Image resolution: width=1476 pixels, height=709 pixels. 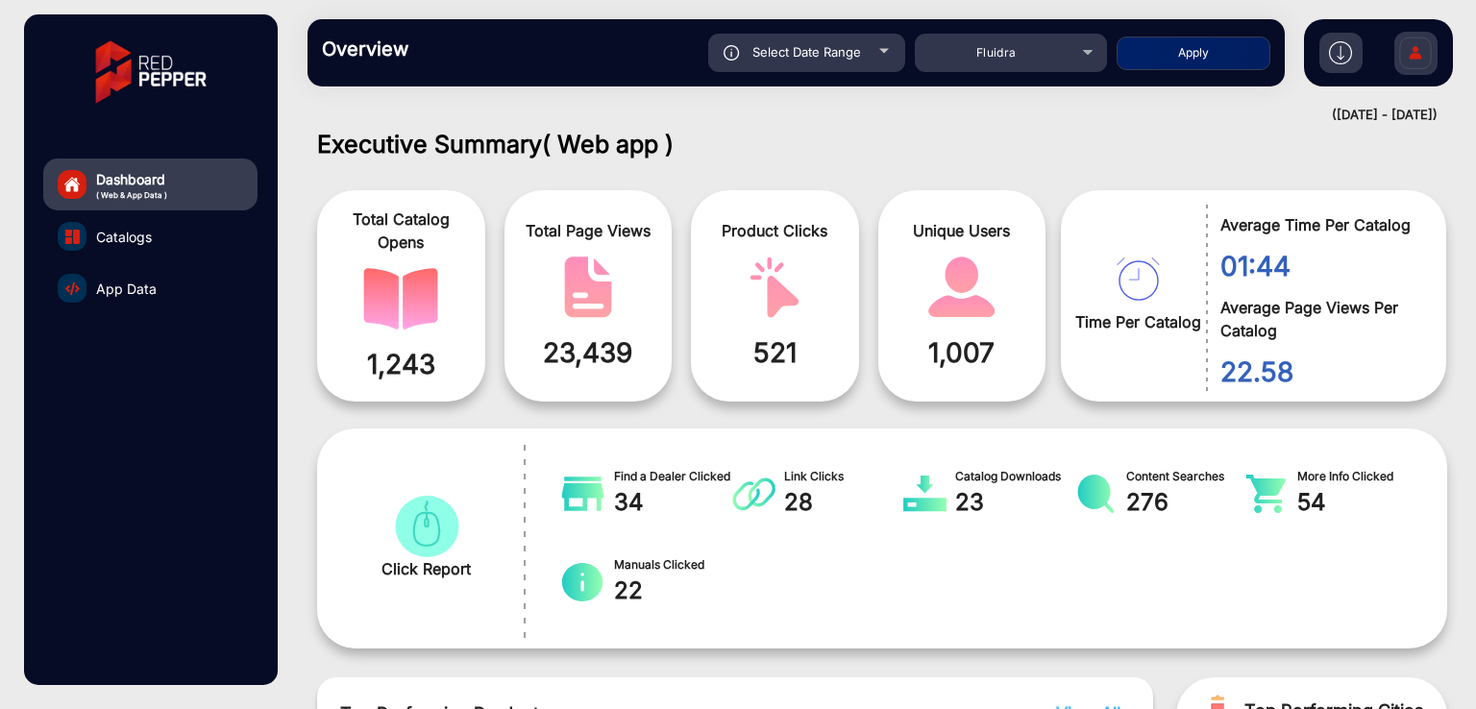 What do you see at coordinates (72, 185) in the screenshot?
I see `img: home` at bounding box center [72, 185].